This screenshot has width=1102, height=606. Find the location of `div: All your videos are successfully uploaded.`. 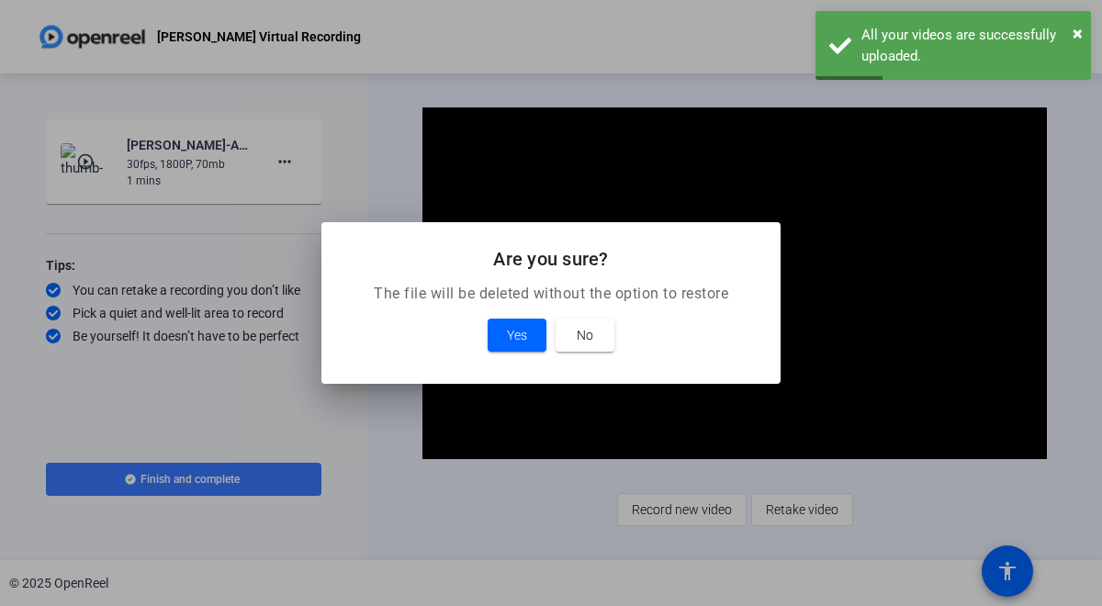

div: All your videos are successfully uploaded. is located at coordinates (968, 45).